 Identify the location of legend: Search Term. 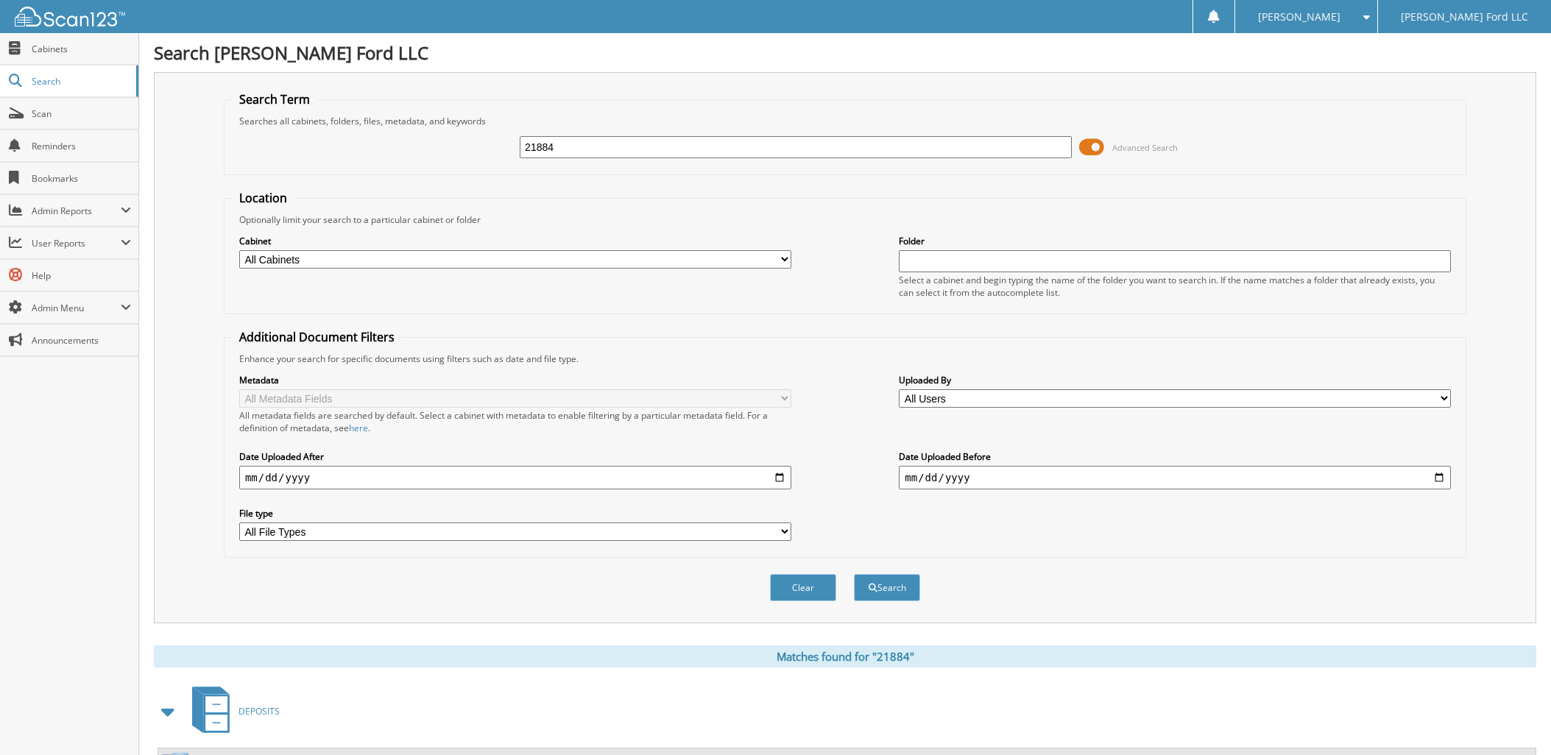
(275, 99).